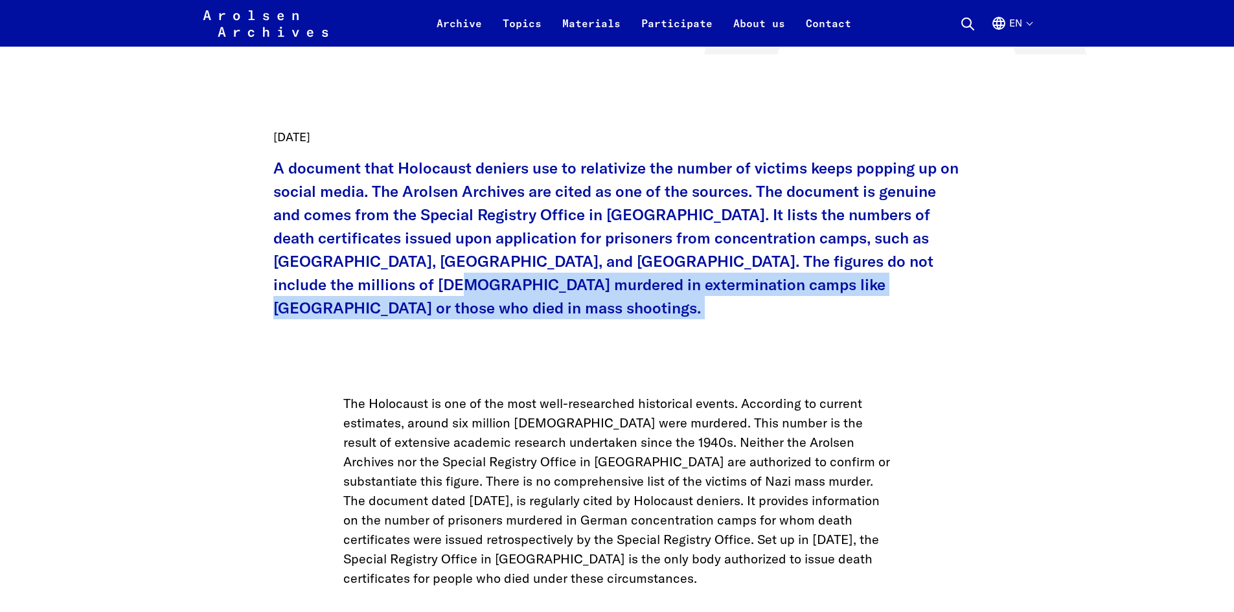  Describe the element at coordinates (677, 31) in the screenshot. I see `a: Participate` at that location.